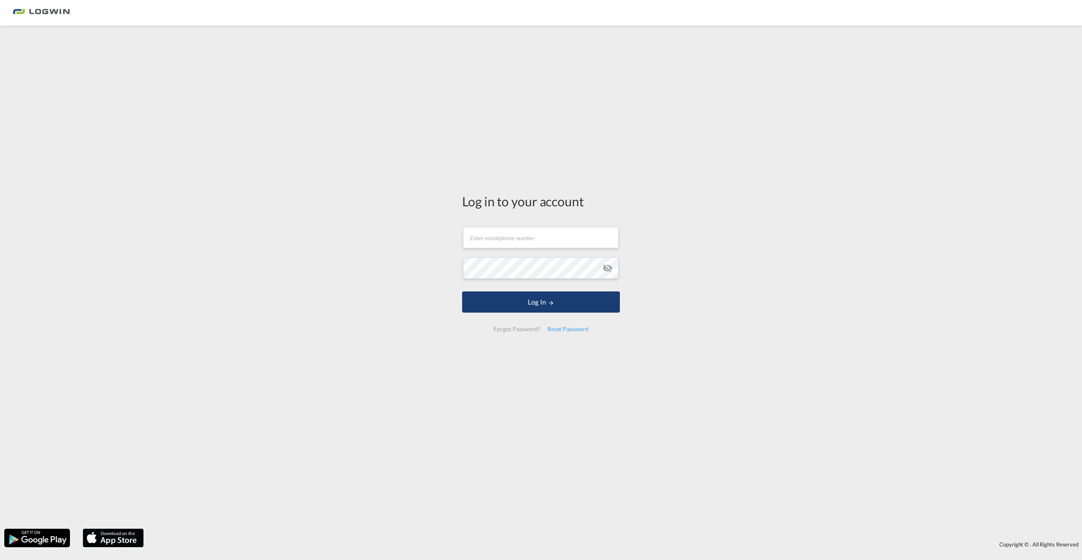  I want to click on div: Forgot Password?, so click(517, 329).